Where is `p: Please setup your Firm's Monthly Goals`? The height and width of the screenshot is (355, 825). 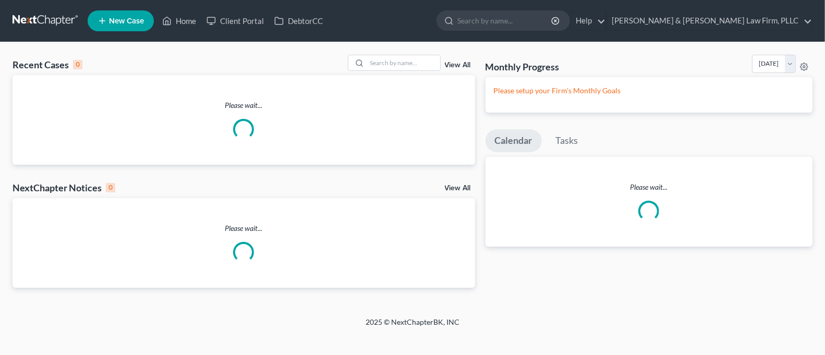 p: Please setup your Firm's Monthly Goals is located at coordinates (650, 91).